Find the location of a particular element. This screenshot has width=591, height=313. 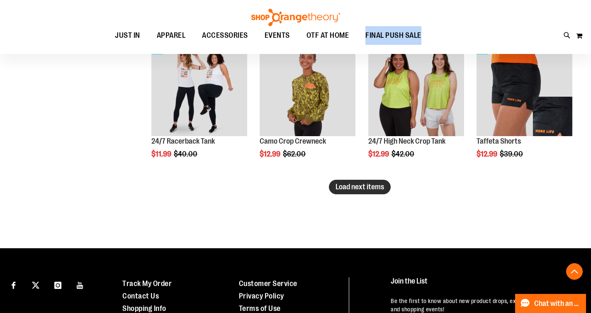

img: Product image for Camo Crop Crewneck is located at coordinates (307, 88).